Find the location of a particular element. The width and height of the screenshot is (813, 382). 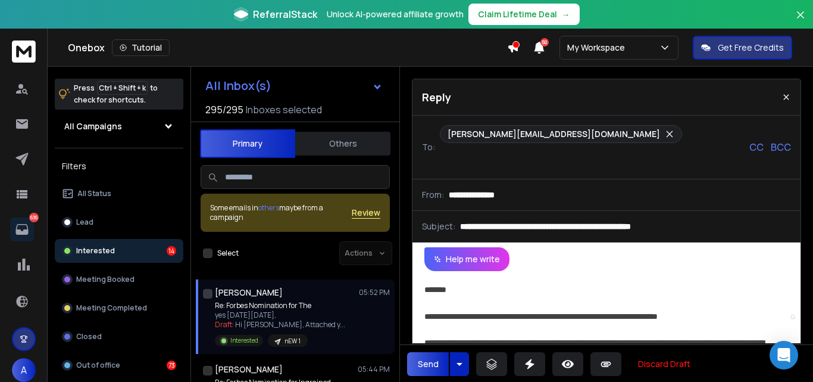

span: Ctrl + Shift + k is located at coordinates (122, 88).